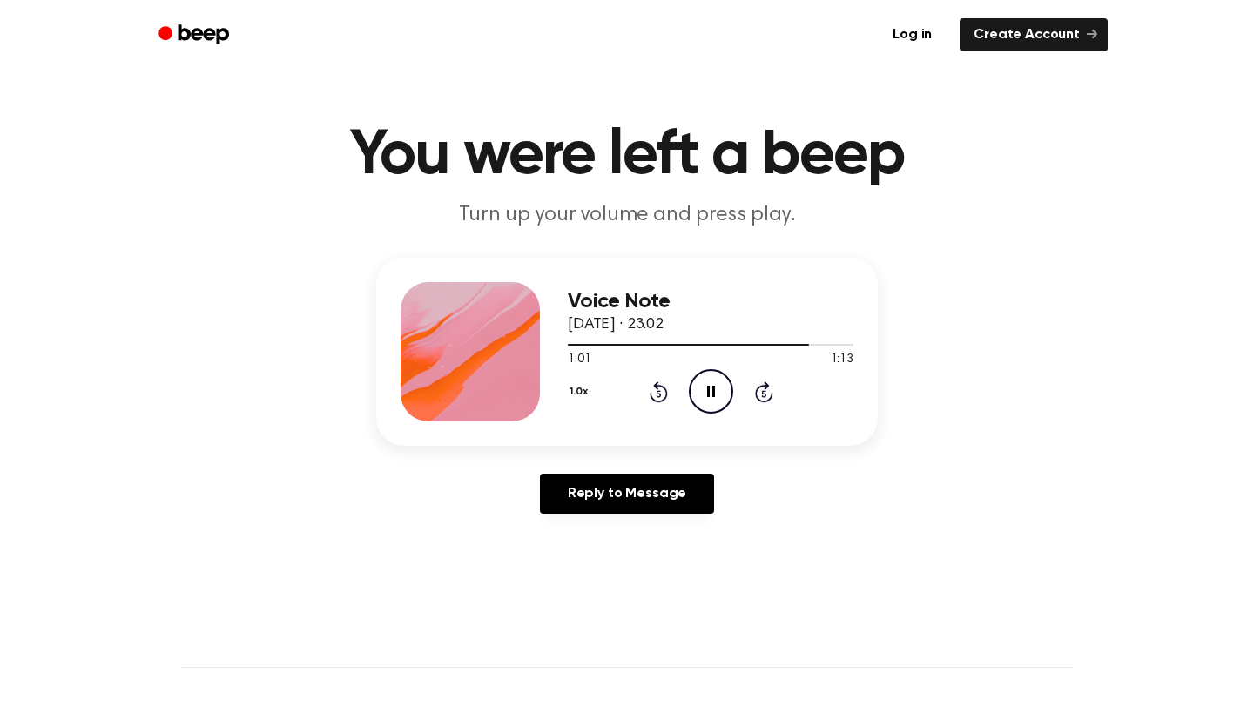 The width and height of the screenshot is (1254, 707). What do you see at coordinates (627, 215) in the screenshot?
I see `p: Turn up your volume and press play.` at bounding box center [627, 215].